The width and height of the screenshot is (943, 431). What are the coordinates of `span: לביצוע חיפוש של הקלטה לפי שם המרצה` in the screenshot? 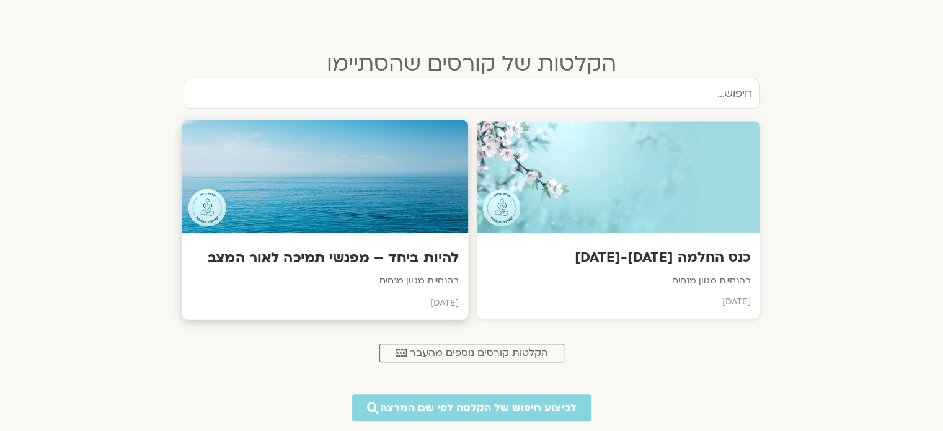 It's located at (478, 407).